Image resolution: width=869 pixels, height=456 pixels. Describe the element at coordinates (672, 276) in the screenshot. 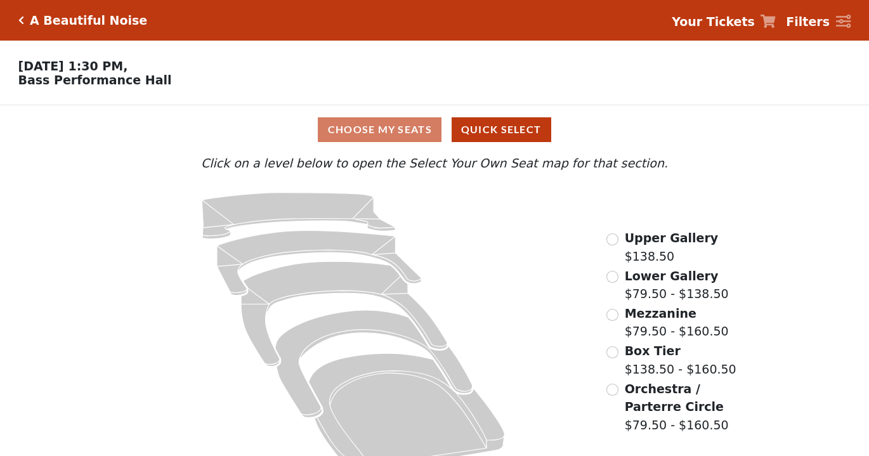

I see `span: Lower Gallery` at that location.